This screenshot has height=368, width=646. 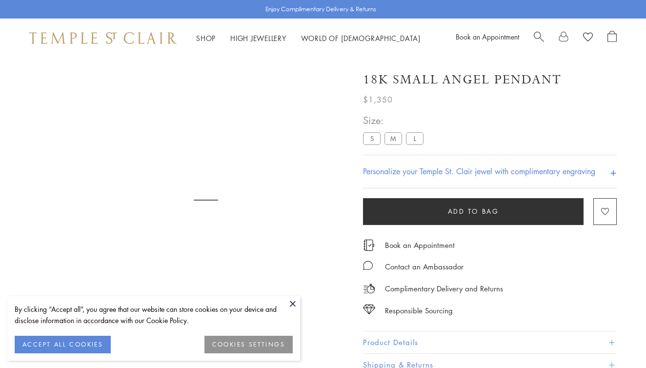 I want to click on span: Add to bag, so click(x=473, y=211).